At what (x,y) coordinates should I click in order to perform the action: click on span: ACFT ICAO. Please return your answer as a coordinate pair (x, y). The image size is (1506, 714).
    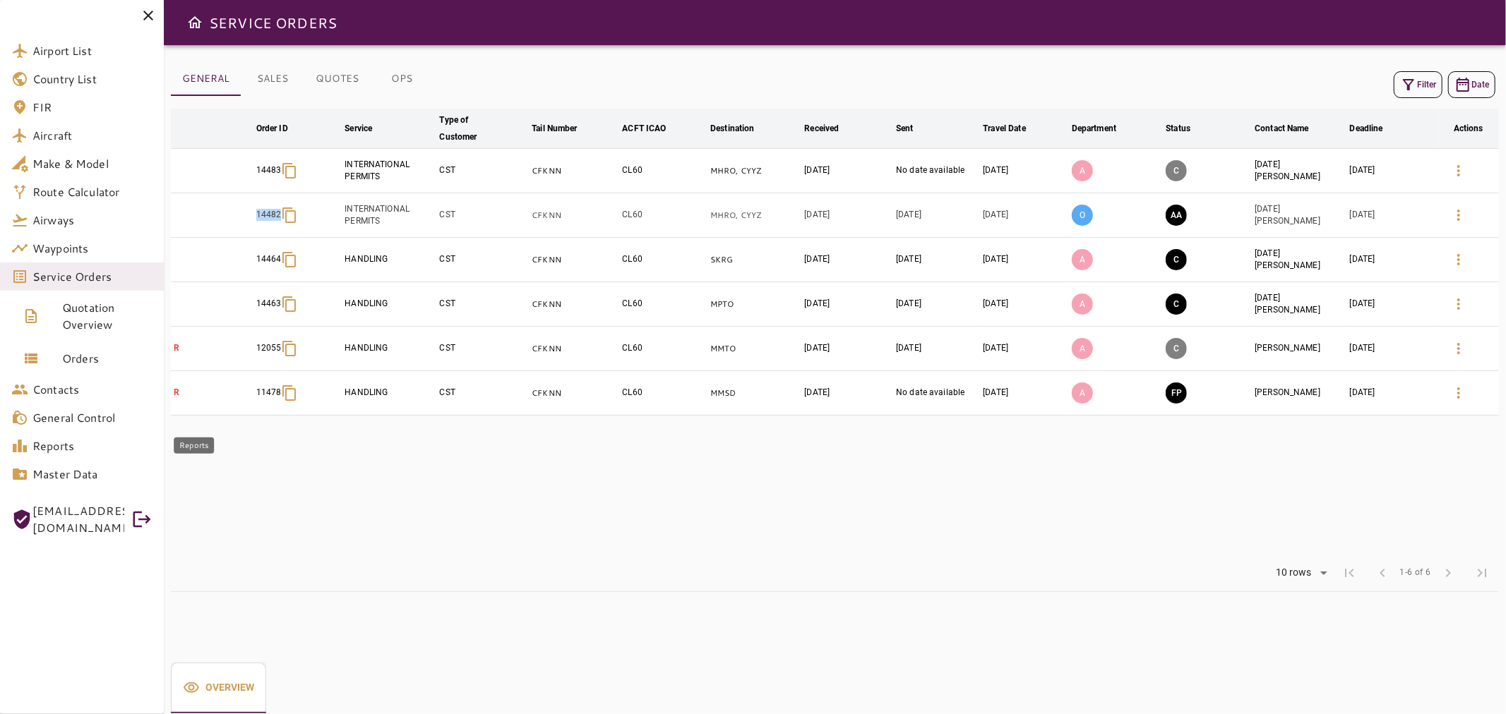
    Looking at the image, I should click on (653, 128).